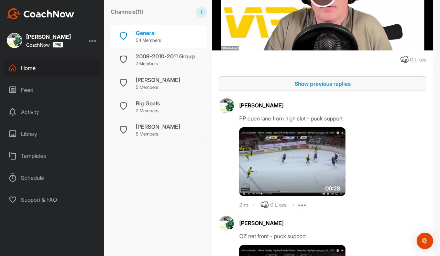  I want to click on p: 7 Members, so click(165, 64).